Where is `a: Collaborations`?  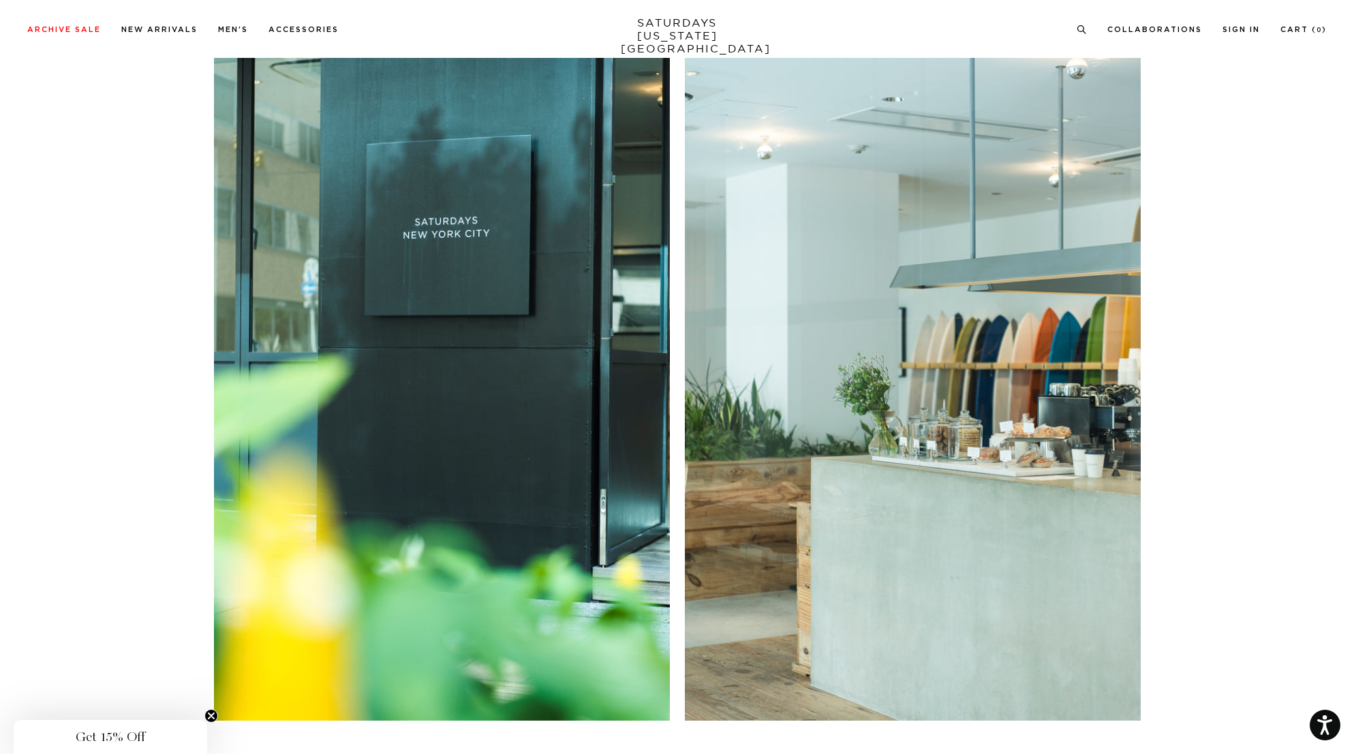
a: Collaborations is located at coordinates (1155, 29).